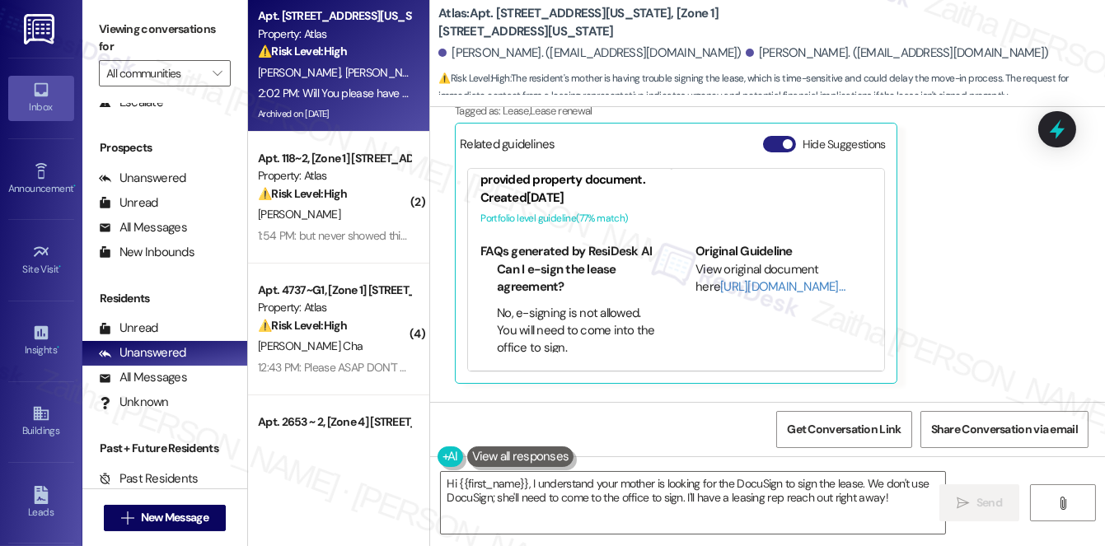 This screenshot has height=546, width=1105. Describe the element at coordinates (41, 504) in the screenshot. I see `a: Leads` at that location.